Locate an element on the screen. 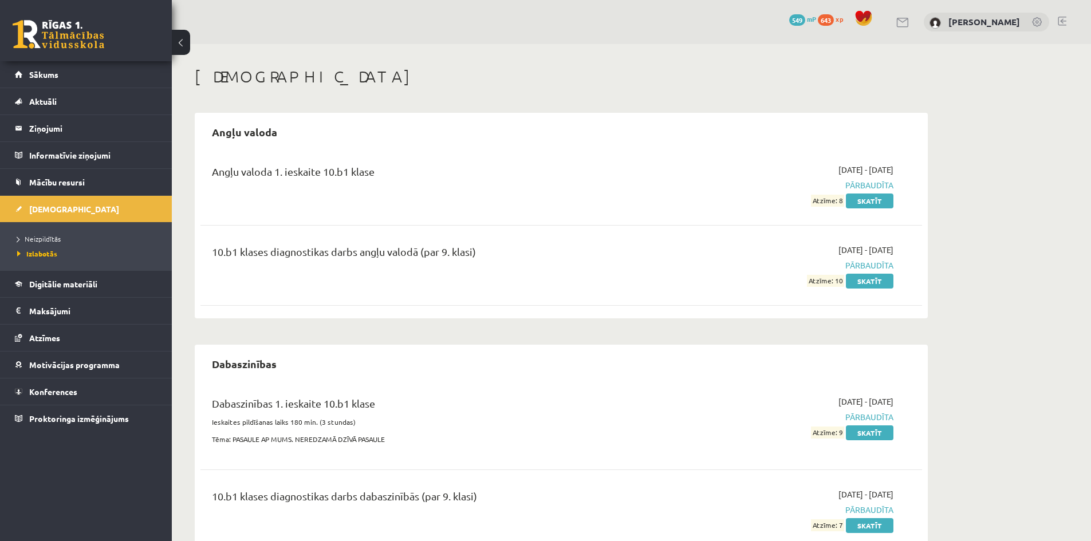  a: Motivācijas programma is located at coordinates (86, 365).